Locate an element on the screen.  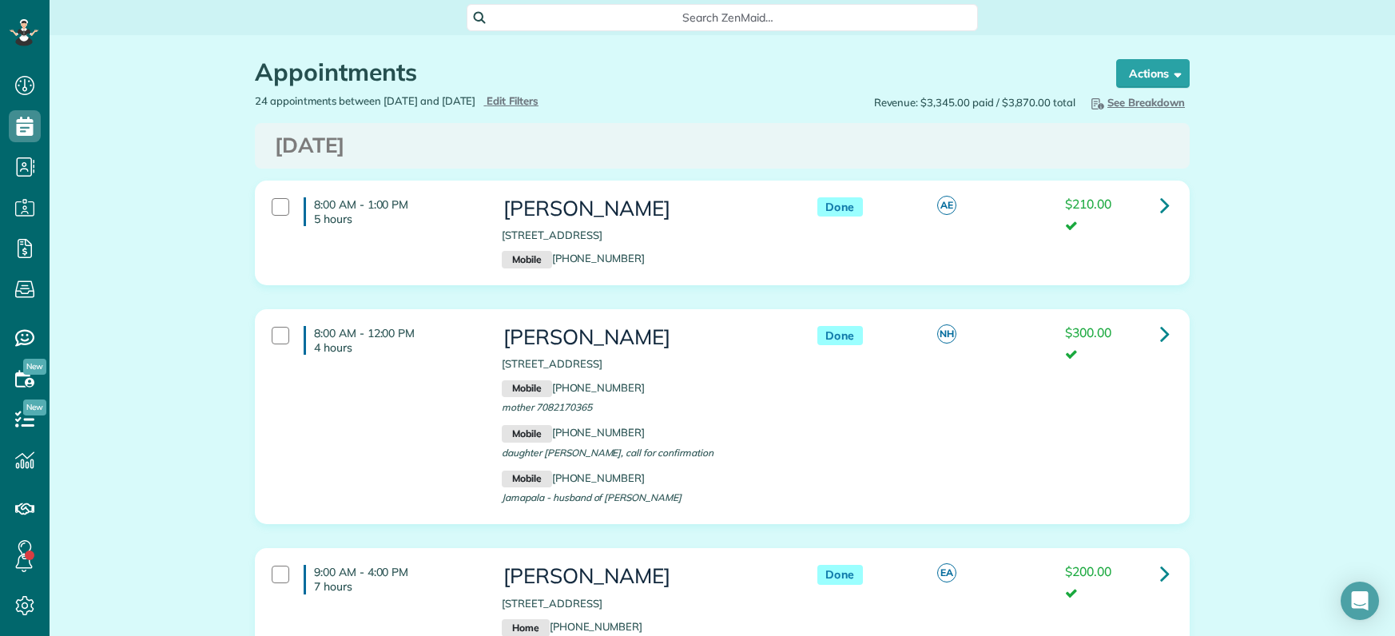
h4: 9:00 AM - 4:00 PM is located at coordinates (391, 579).